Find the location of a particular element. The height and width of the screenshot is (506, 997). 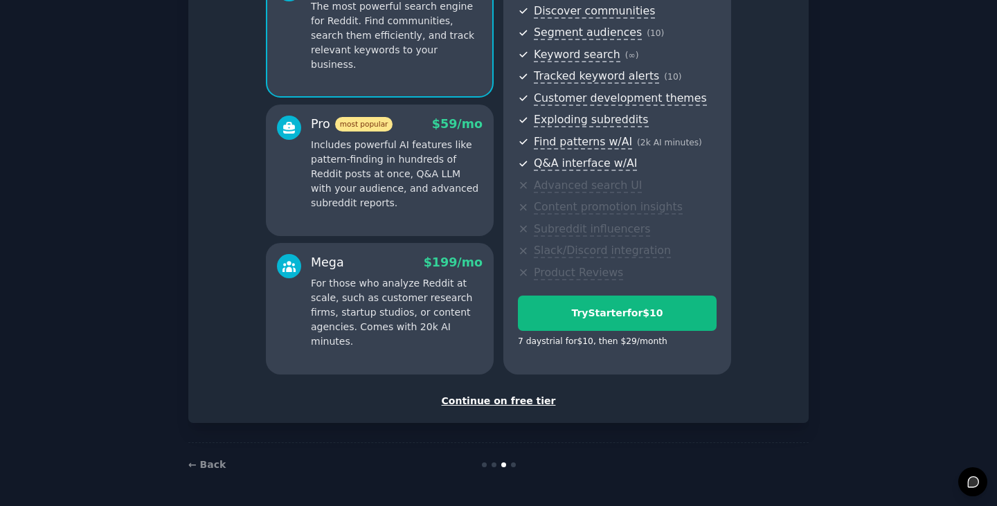

span: Content promotion insights is located at coordinates (608, 207).